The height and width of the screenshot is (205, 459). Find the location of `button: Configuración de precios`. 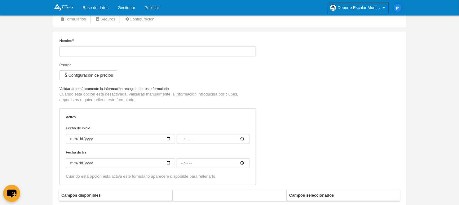

button: Configuración de precios is located at coordinates (88, 75).